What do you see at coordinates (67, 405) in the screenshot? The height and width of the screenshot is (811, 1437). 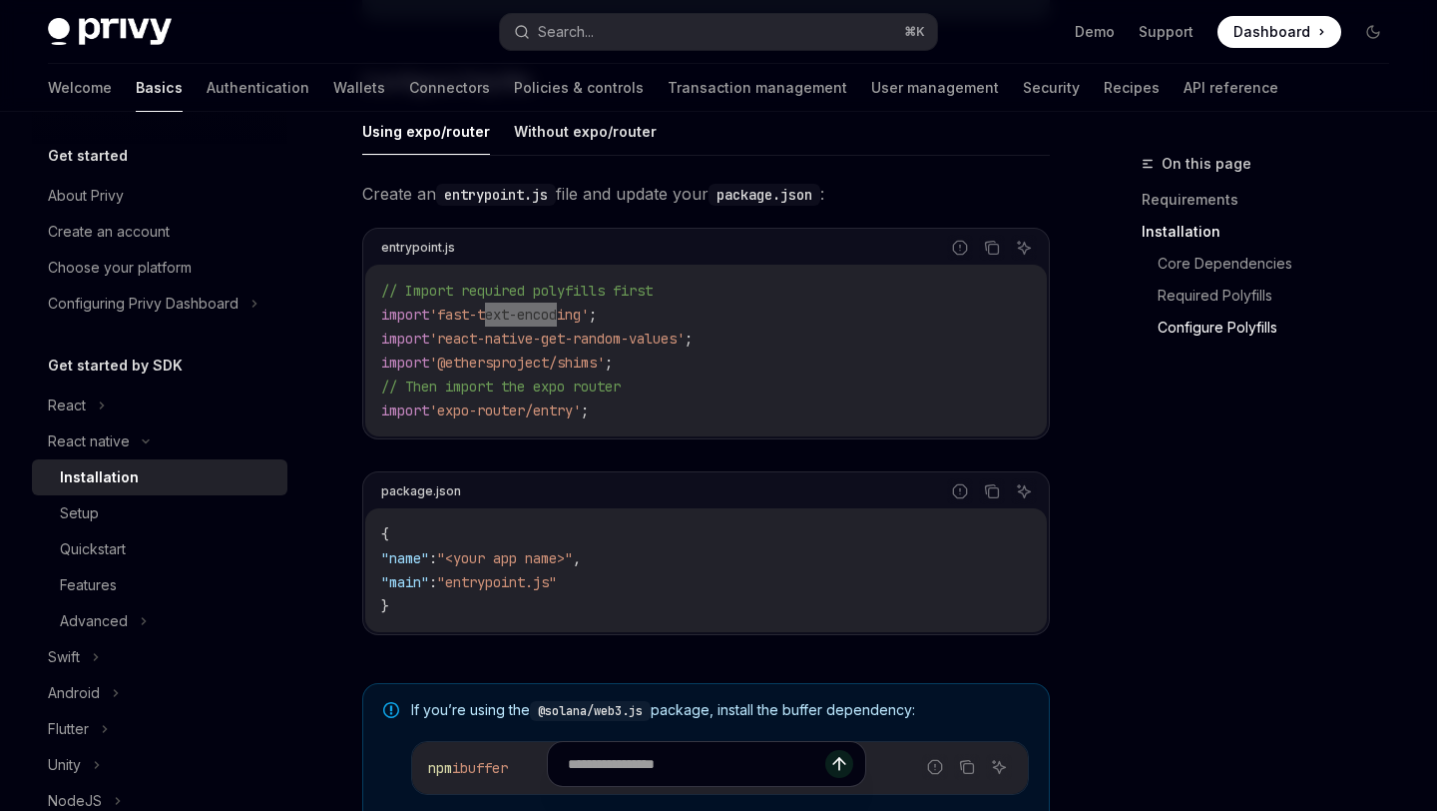 I see `div: React` at bounding box center [67, 405].